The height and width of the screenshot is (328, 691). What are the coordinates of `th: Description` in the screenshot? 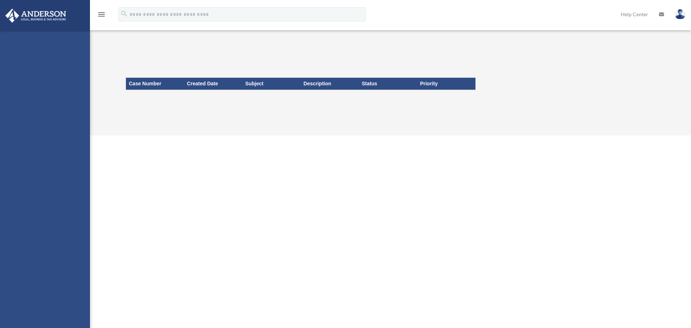 It's located at (330, 84).